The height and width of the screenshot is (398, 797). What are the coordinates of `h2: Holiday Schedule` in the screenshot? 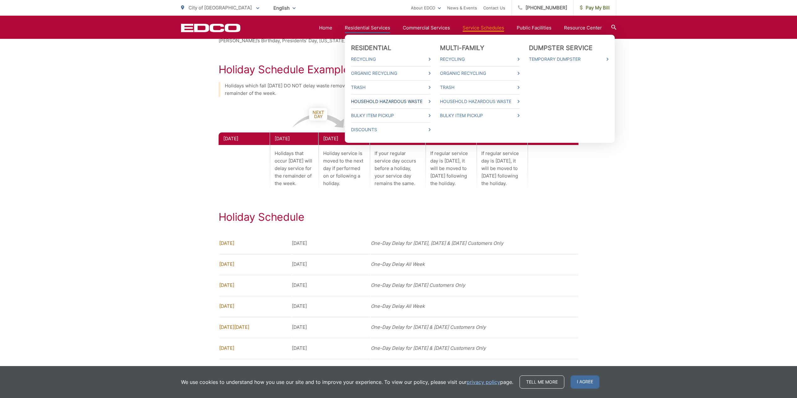 It's located at (399, 217).